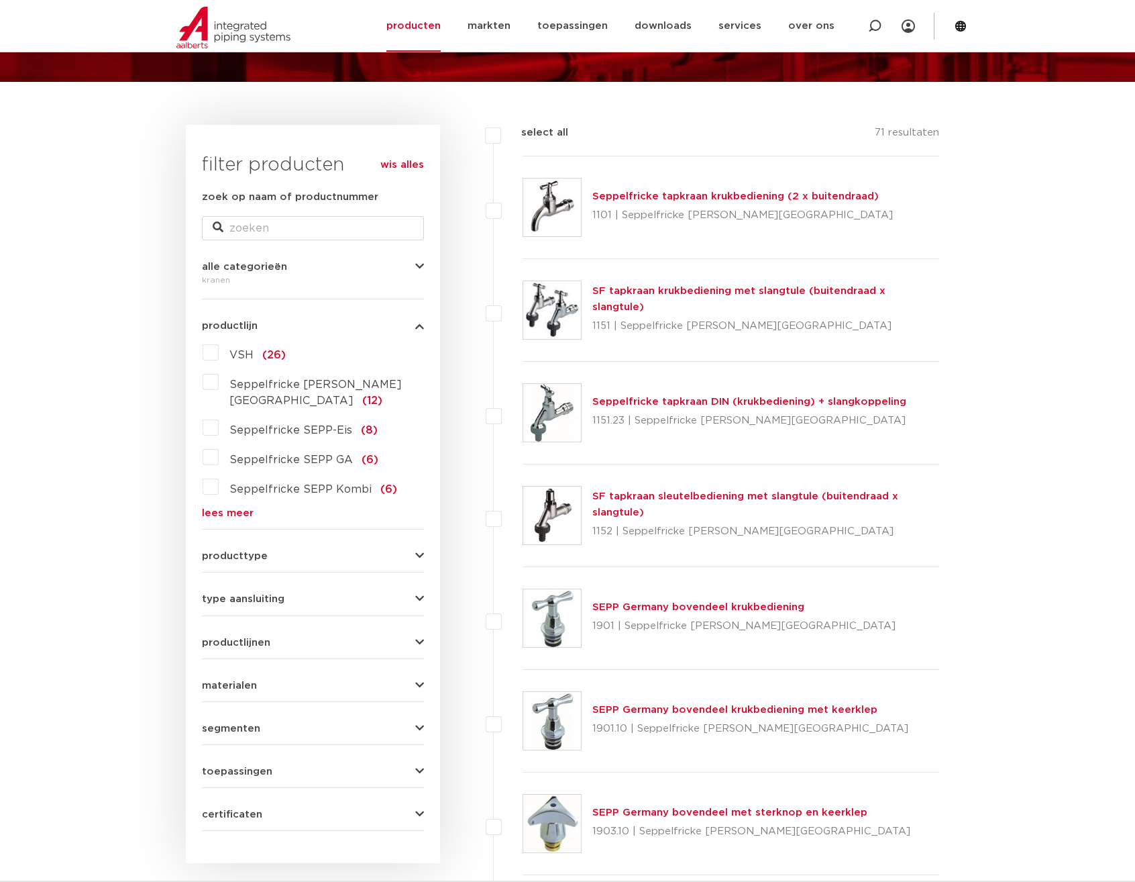 The image size is (1135, 882). Describe the element at coordinates (313, 280) in the screenshot. I see `div: kranen` at that location.